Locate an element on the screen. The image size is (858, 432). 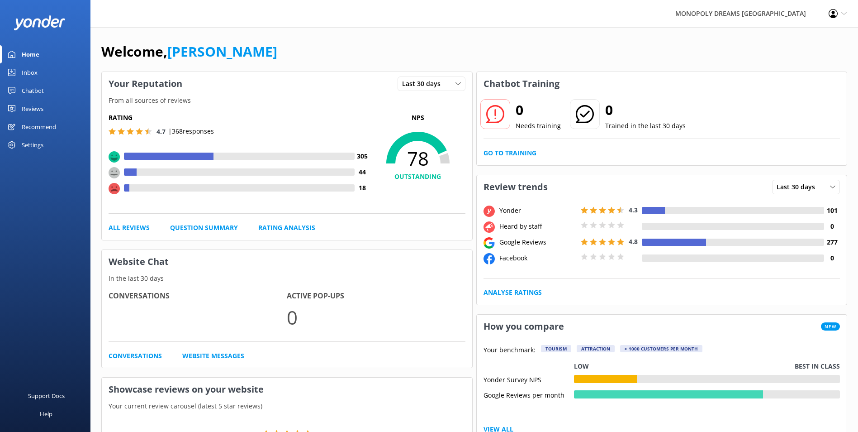
div: Attraction is located at coordinates (596, 348).